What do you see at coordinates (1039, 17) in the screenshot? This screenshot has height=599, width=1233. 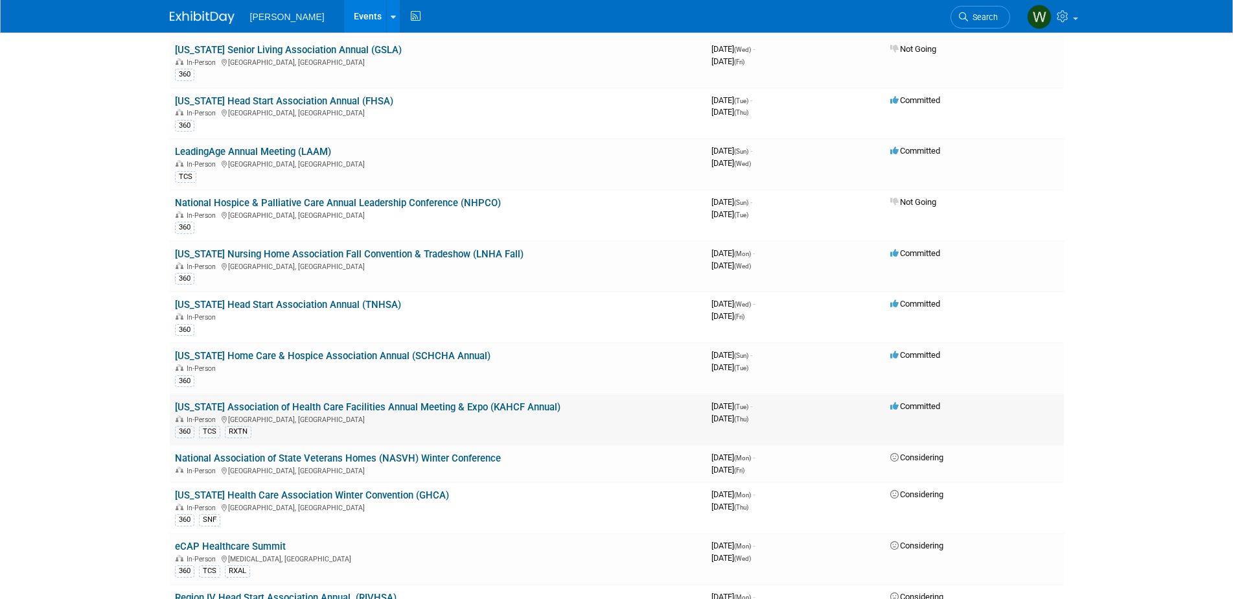 I see `img: Weston Harris` at bounding box center [1039, 17].